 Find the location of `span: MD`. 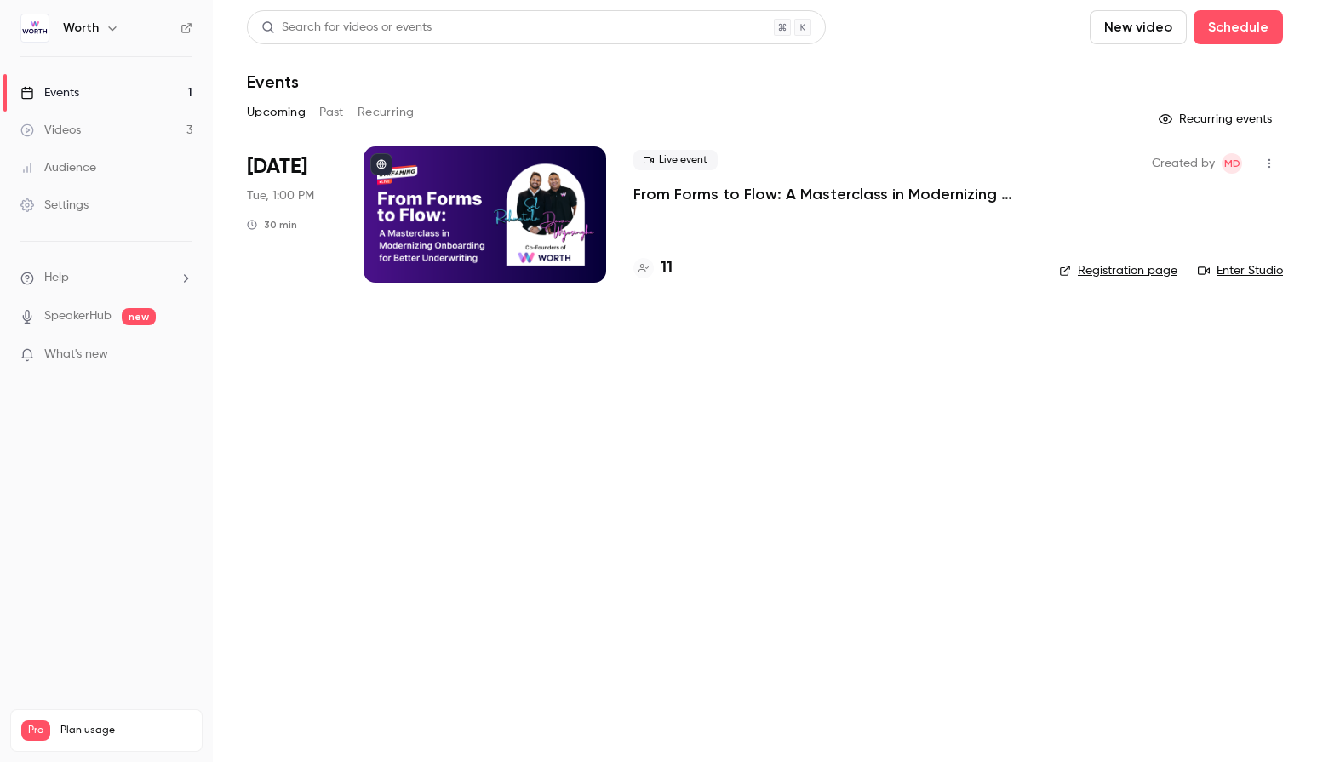

span: MD is located at coordinates (1232, 163).